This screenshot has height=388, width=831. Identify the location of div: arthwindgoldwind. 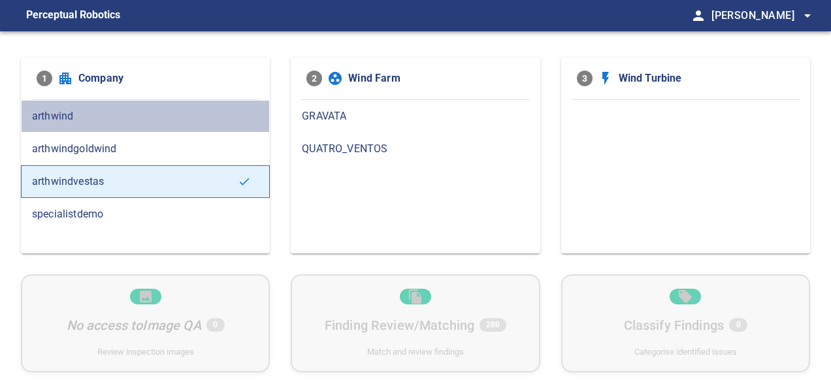
(145, 149).